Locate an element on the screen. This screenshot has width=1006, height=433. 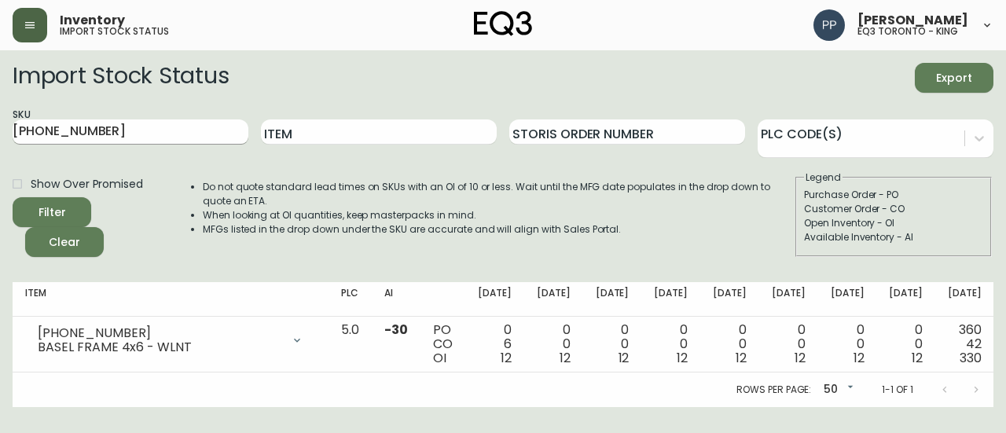
div: Purchase Order - PO is located at coordinates (893, 195).